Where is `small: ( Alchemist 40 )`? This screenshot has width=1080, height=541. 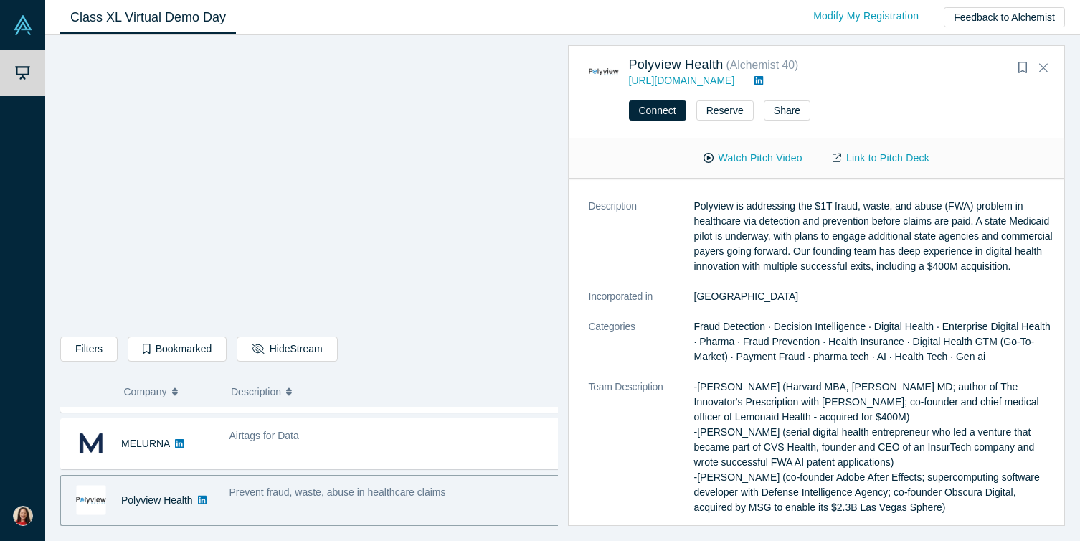
small: ( Alchemist 40 ) is located at coordinates (762, 65).